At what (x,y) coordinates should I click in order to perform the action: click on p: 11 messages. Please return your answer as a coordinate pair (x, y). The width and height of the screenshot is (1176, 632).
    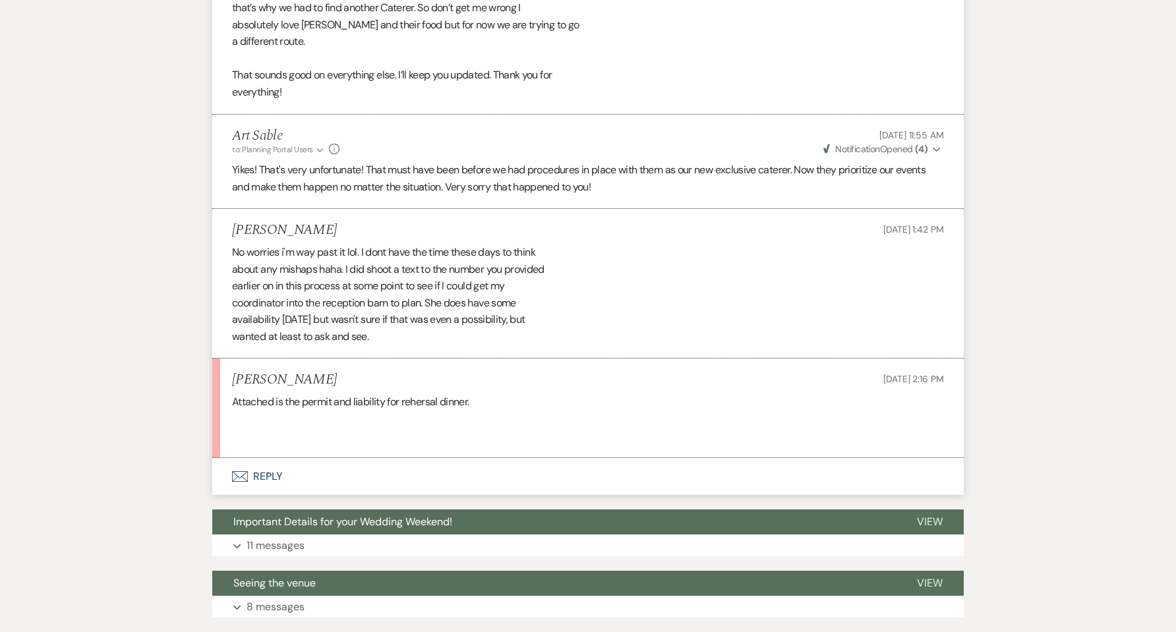
    Looking at the image, I should click on (275, 546).